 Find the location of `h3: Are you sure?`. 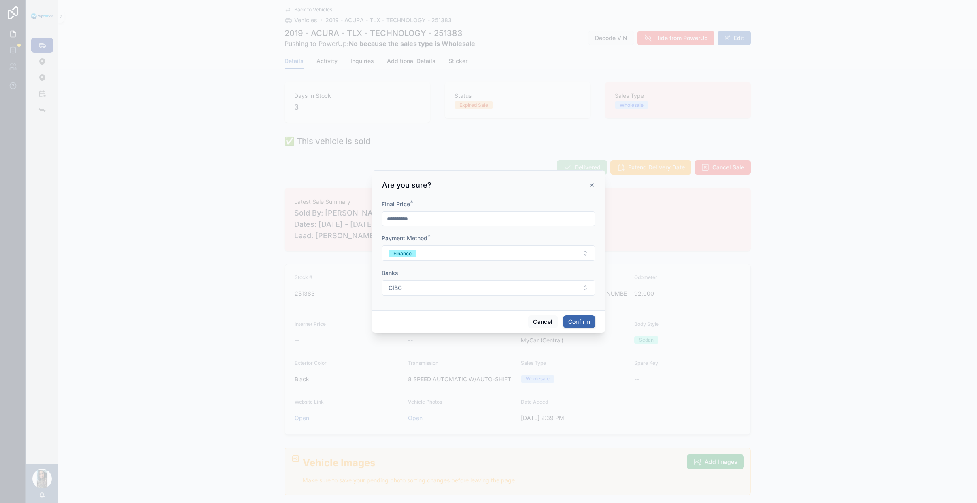

h3: Are you sure? is located at coordinates (407, 185).